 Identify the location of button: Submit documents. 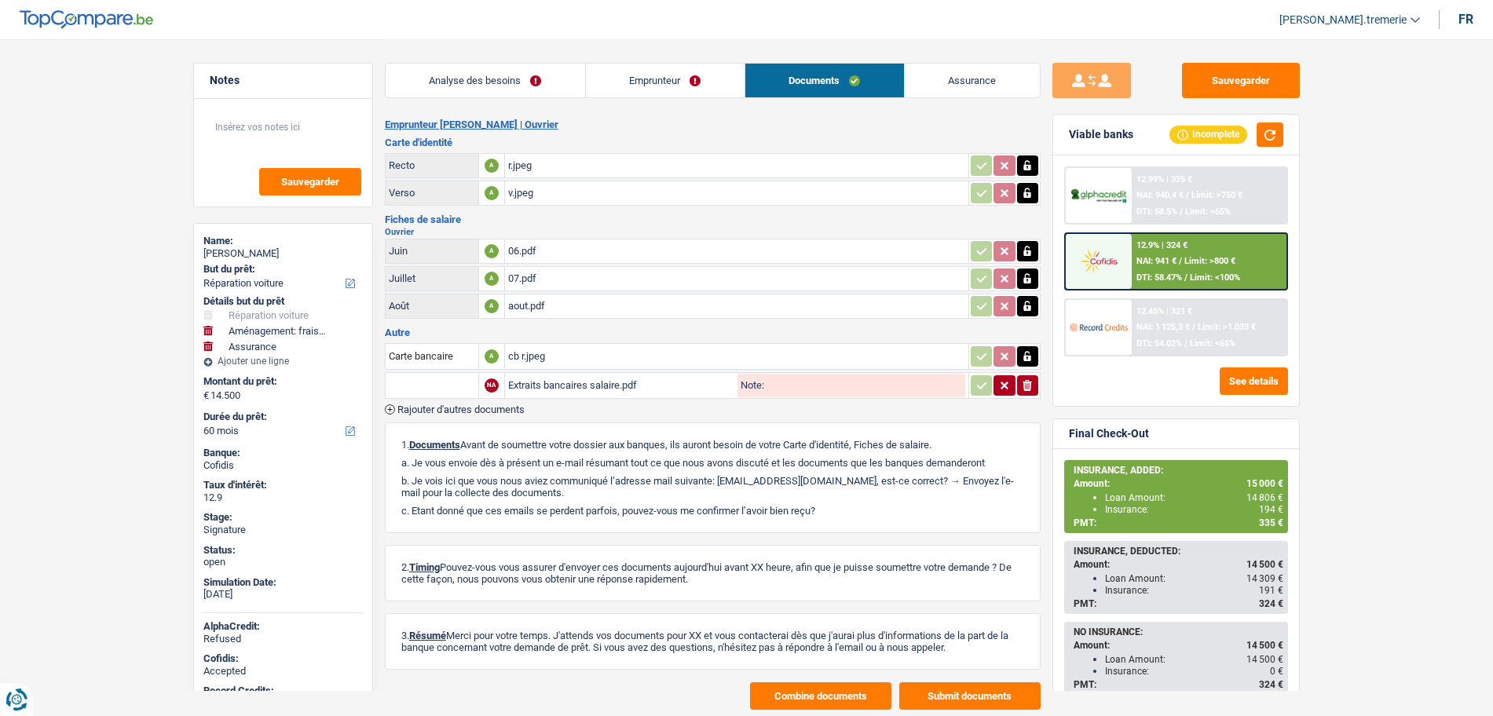
(970, 696).